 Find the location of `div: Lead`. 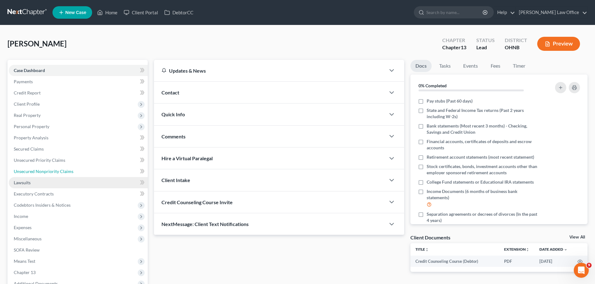

div: Lead is located at coordinates (485, 47).